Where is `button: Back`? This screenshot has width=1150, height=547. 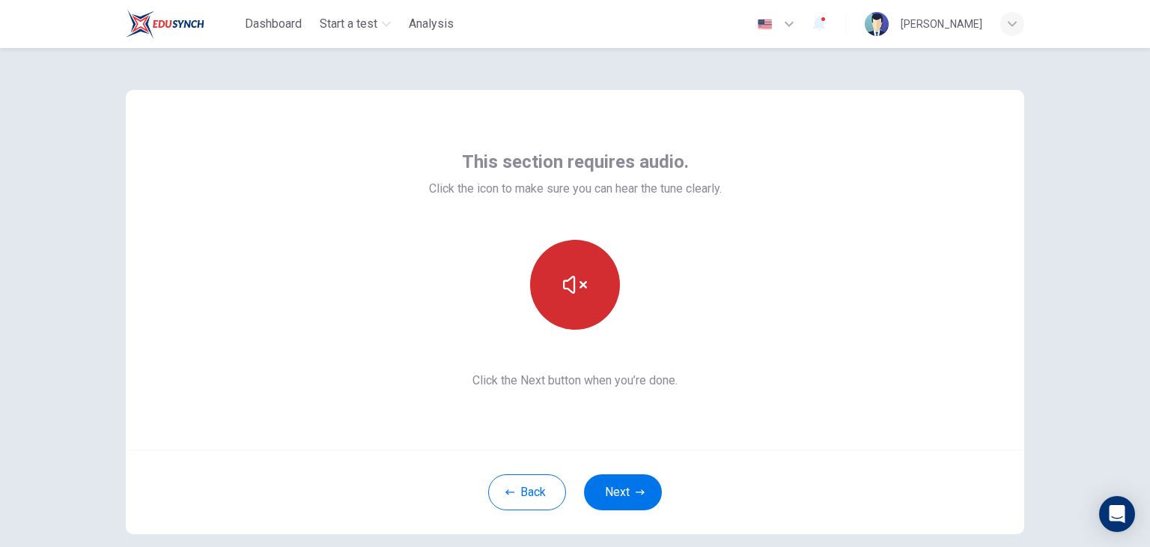 button: Back is located at coordinates (527, 492).